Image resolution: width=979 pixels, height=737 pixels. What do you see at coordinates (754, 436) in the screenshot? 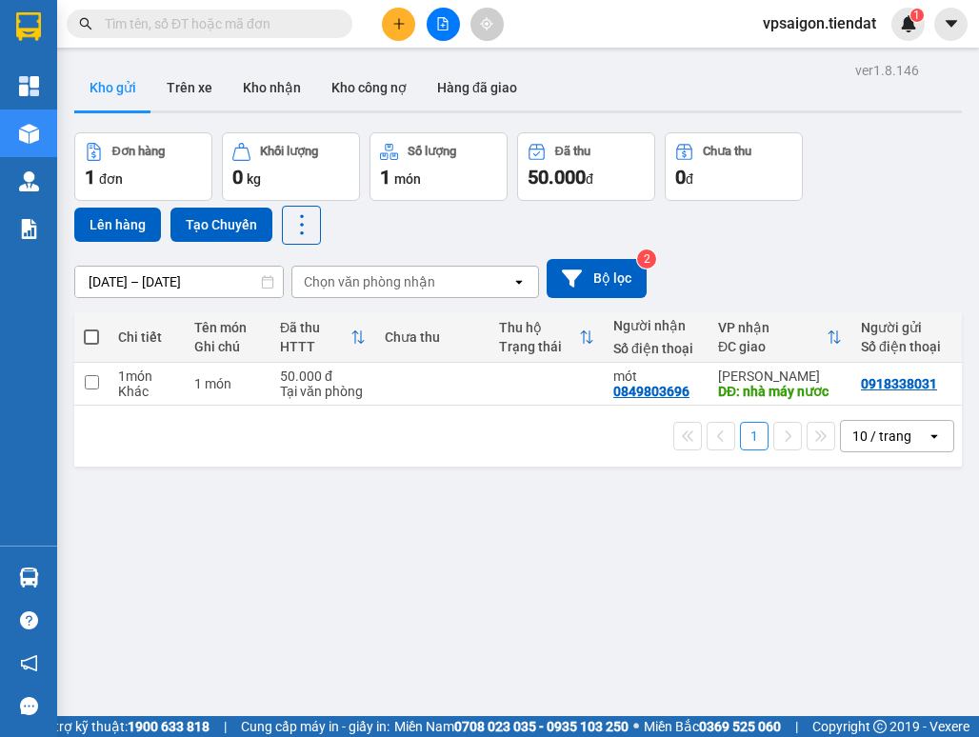
I see `button: 1` at bounding box center [754, 436].